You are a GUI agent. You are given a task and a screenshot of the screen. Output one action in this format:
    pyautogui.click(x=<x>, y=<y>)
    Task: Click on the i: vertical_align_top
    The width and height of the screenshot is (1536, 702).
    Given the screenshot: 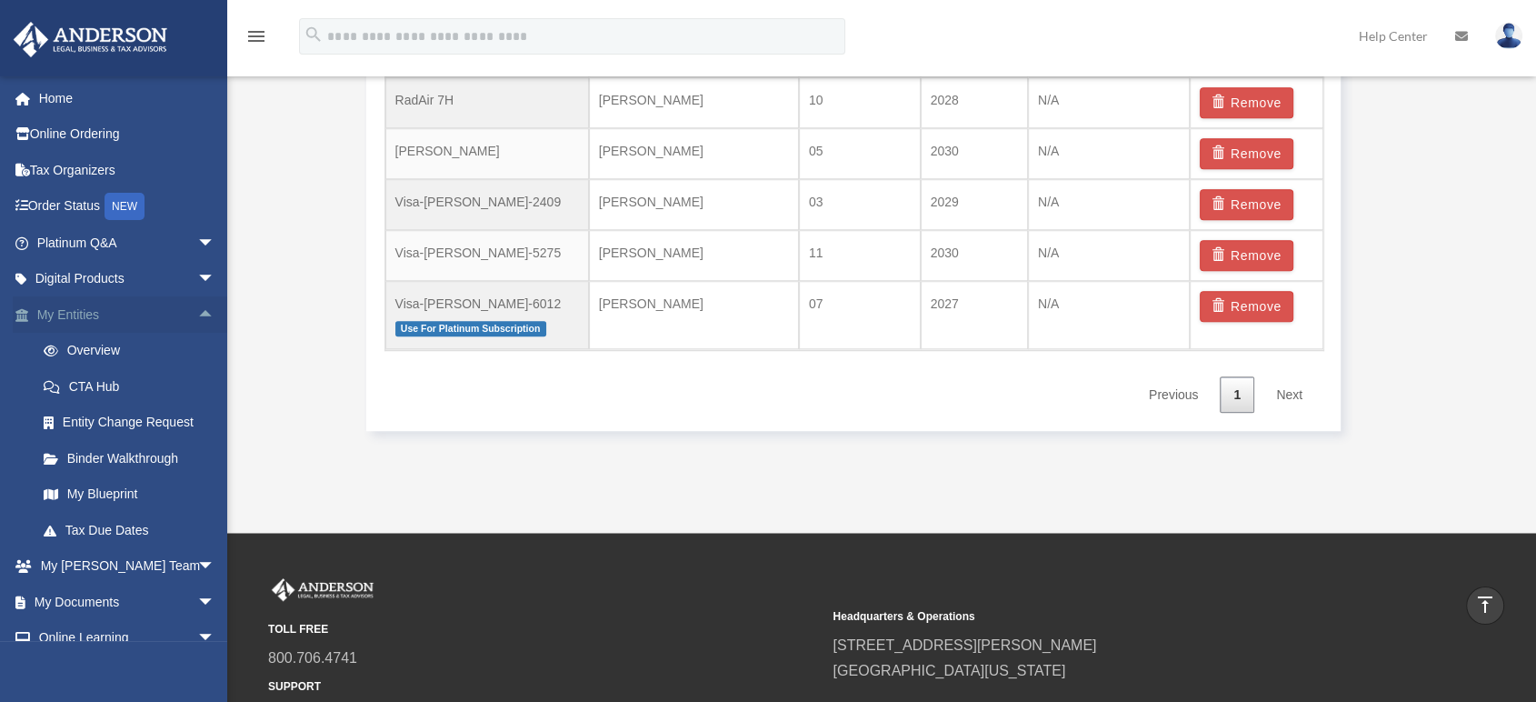 What is the action you would take?
    pyautogui.click(x=1485, y=604)
    